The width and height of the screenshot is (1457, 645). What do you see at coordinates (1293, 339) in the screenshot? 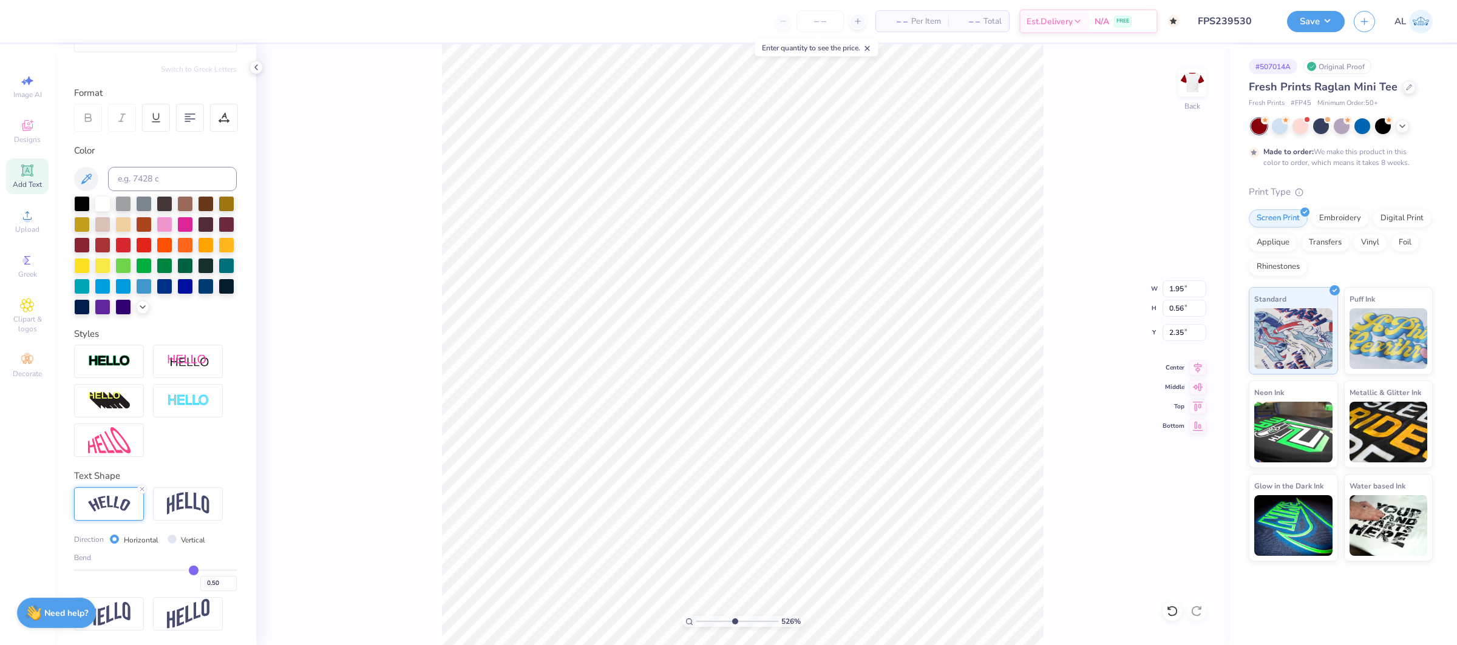
I see `img: Standard` at bounding box center [1293, 339].